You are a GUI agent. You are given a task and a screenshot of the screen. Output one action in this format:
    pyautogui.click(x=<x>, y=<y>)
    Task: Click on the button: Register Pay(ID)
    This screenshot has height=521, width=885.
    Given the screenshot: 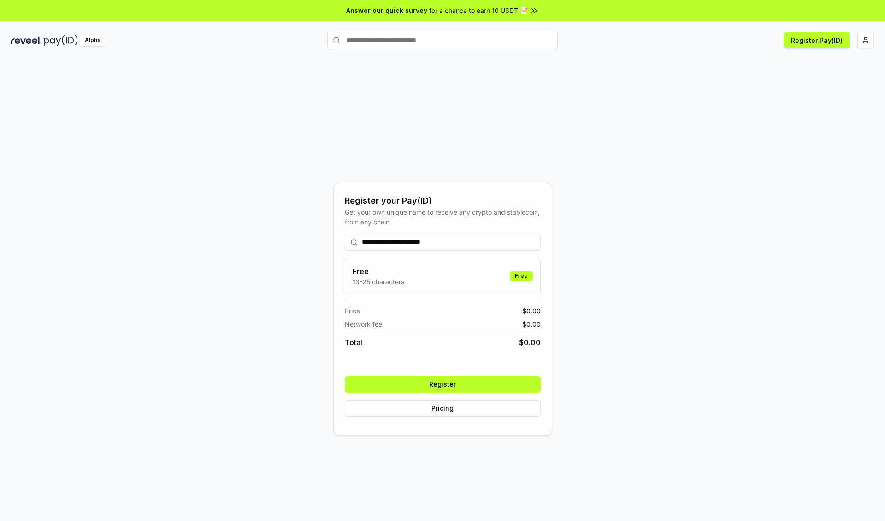 What is the action you would take?
    pyautogui.click(x=817, y=40)
    